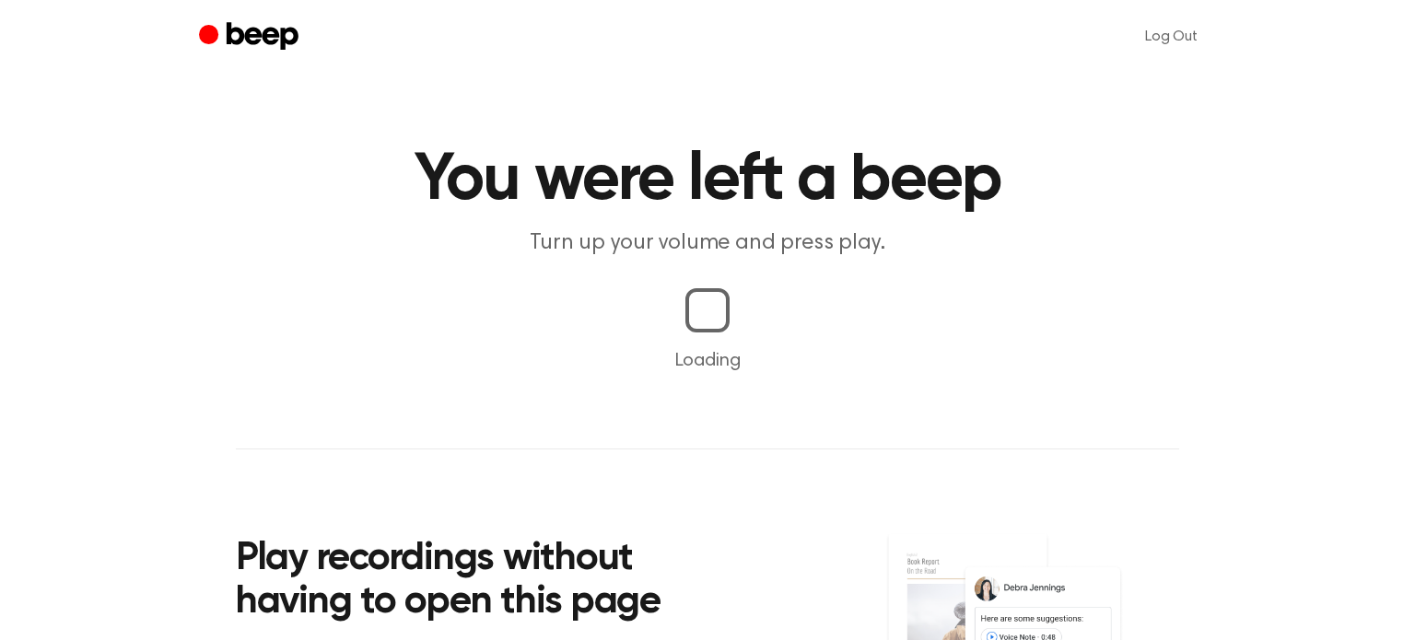 The width and height of the screenshot is (1415, 640). Describe the element at coordinates (708, 243) in the screenshot. I see `p: Turn up your volume and press play.` at that location.